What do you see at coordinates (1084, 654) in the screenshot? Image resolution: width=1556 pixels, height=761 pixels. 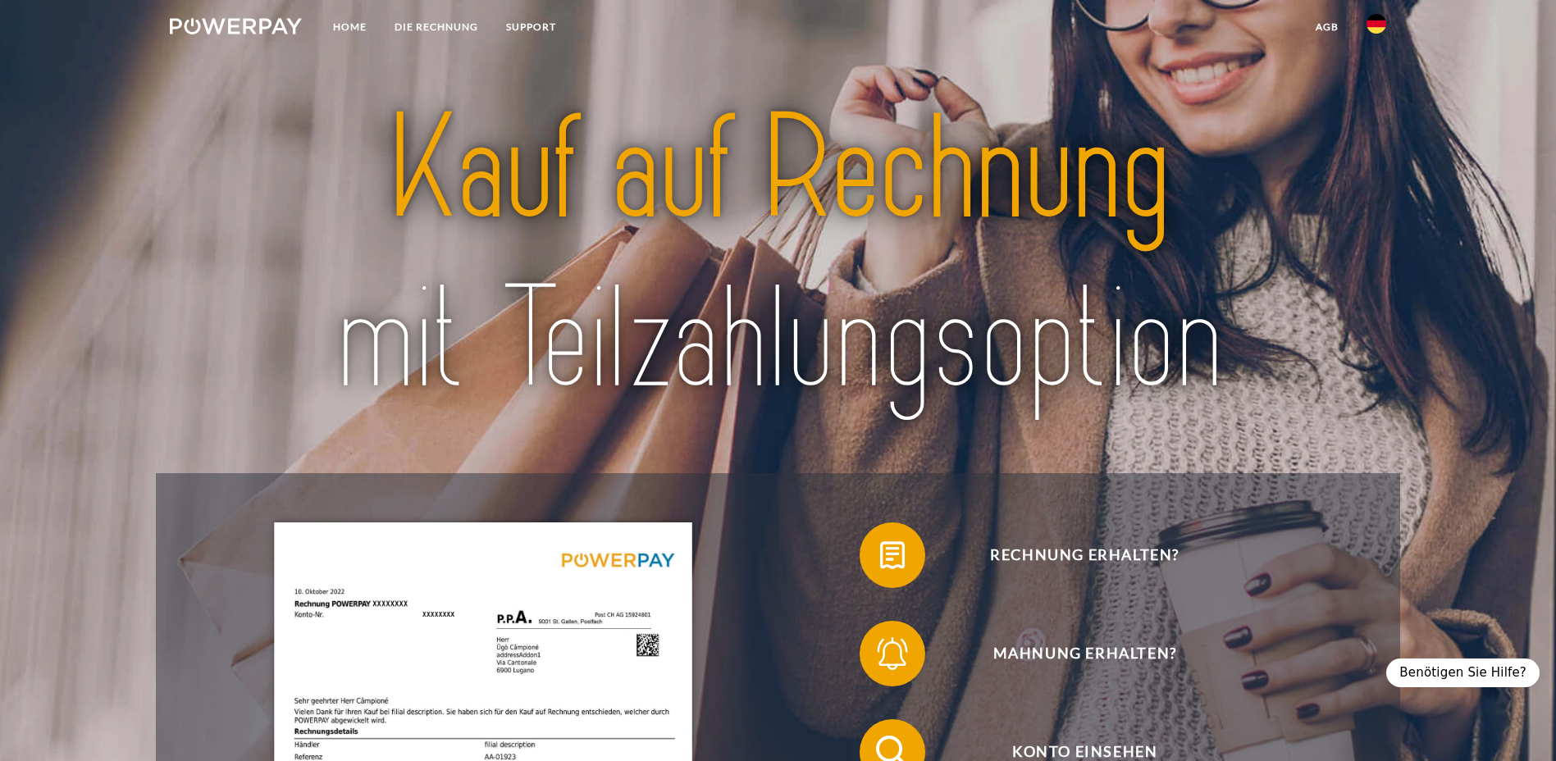 I see `span: Mahnung erhalten?` at bounding box center [1084, 654].